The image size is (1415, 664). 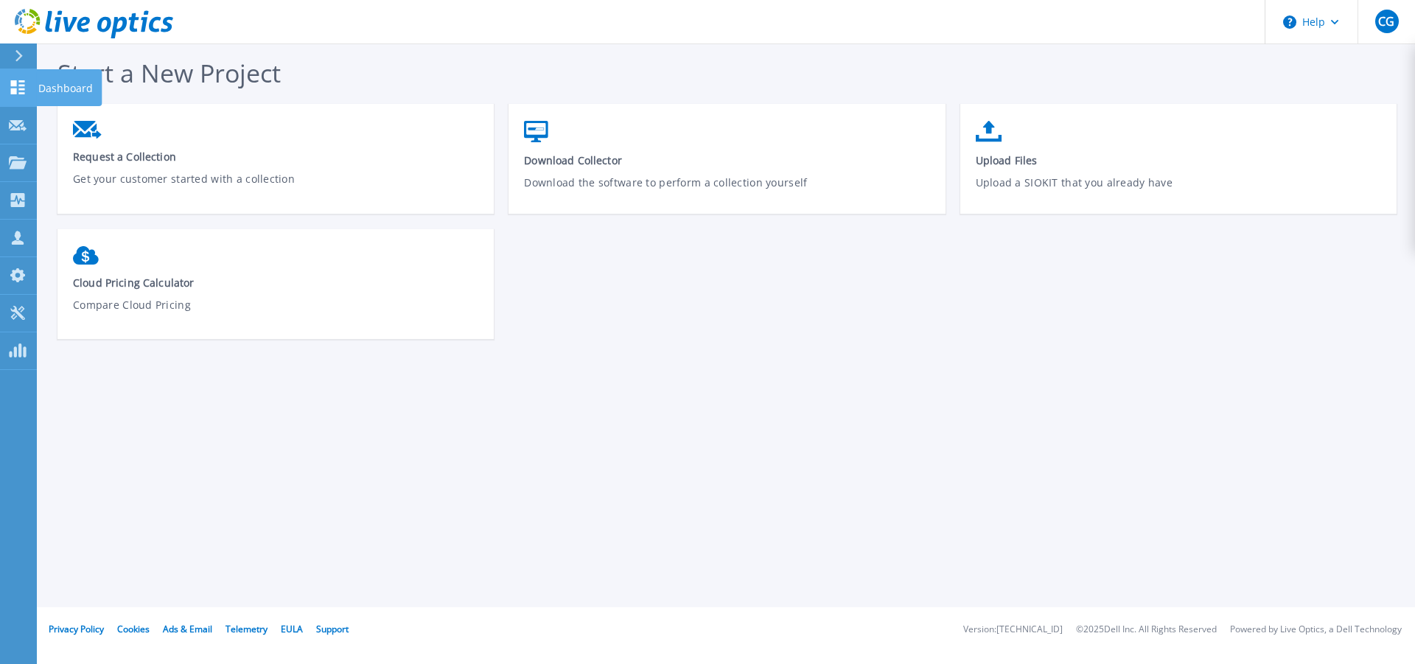 What do you see at coordinates (1178, 192) in the screenshot?
I see `p: Upload a SIOKIT that you already have` at bounding box center [1178, 192].